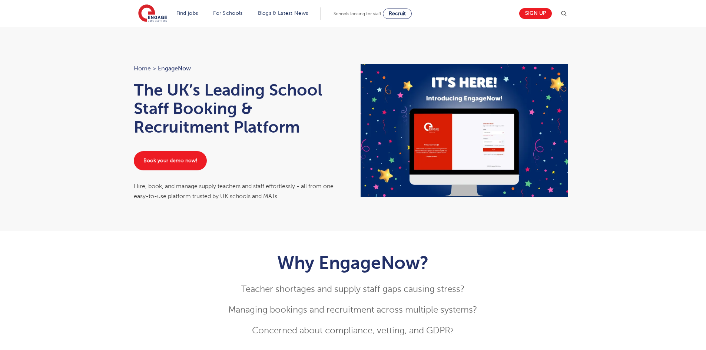 This screenshot has height=350, width=706. Describe the element at coordinates (351, 330) in the screenshot. I see `span: Concerned about compliance, vetting, and GDPR` at that location.